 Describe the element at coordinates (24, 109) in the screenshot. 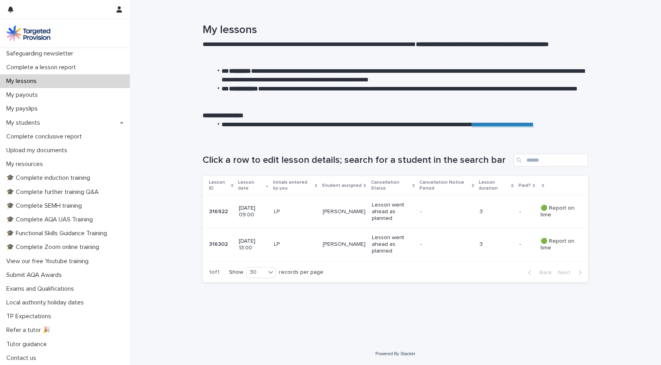

I see `p: My payslips` at that location.